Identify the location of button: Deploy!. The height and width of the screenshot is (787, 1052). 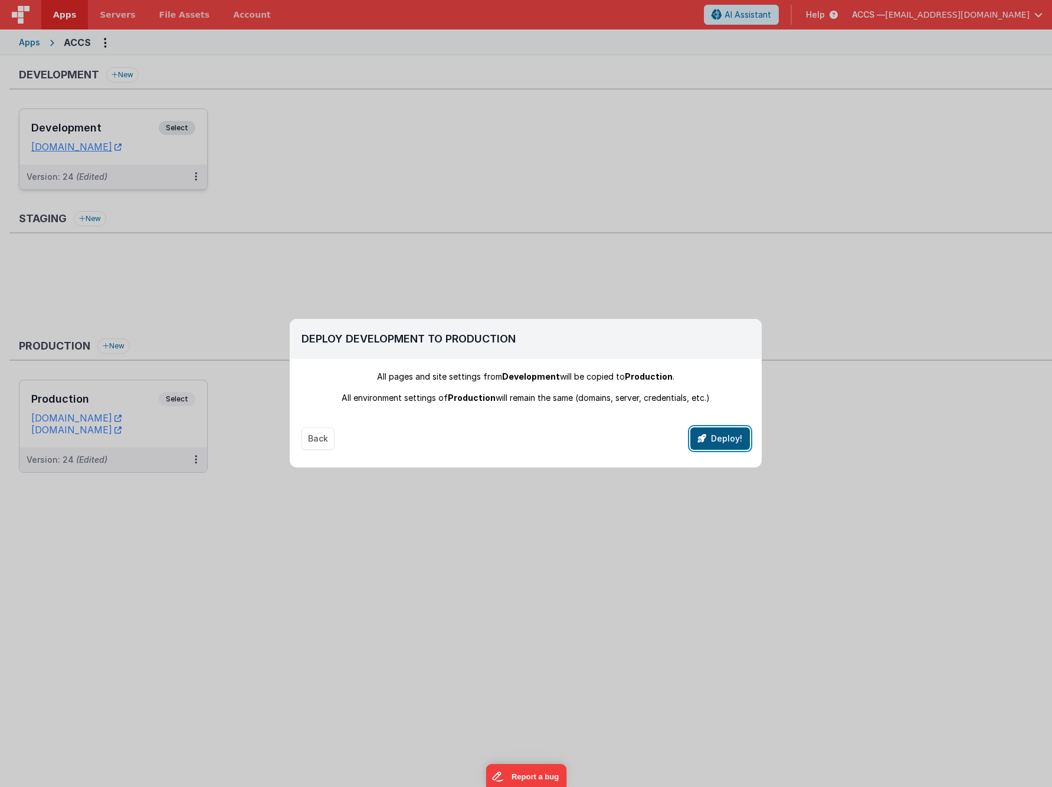
(720, 439).